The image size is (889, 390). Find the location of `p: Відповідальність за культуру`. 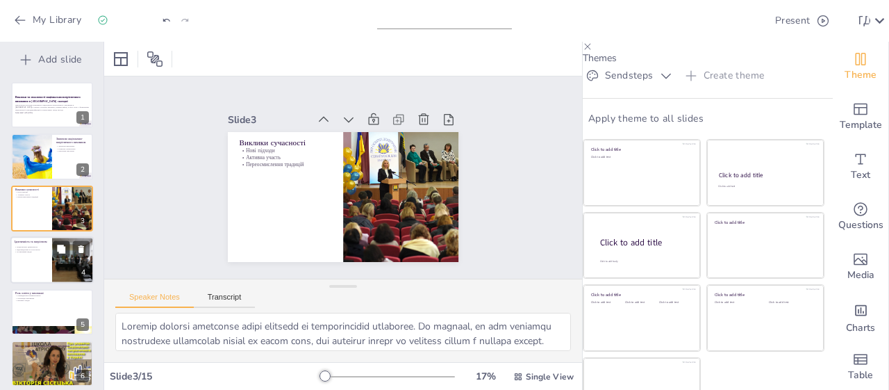

p: Відповідальність за культуру is located at coordinates (31, 249).